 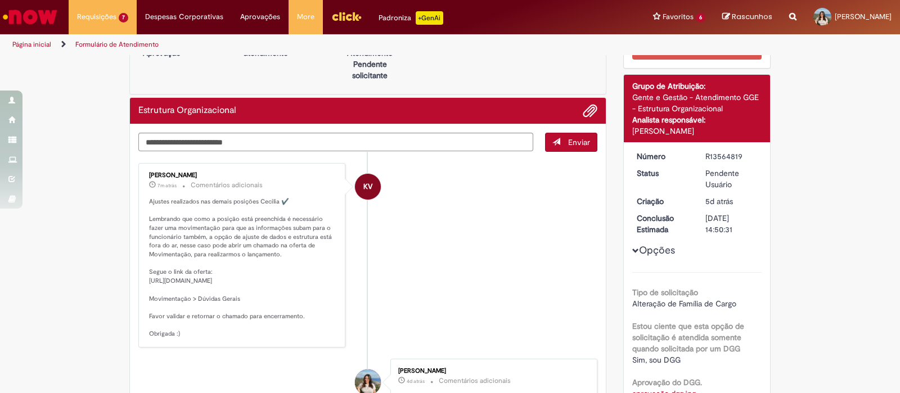 I want to click on span: 5d atrás, so click(x=719, y=201).